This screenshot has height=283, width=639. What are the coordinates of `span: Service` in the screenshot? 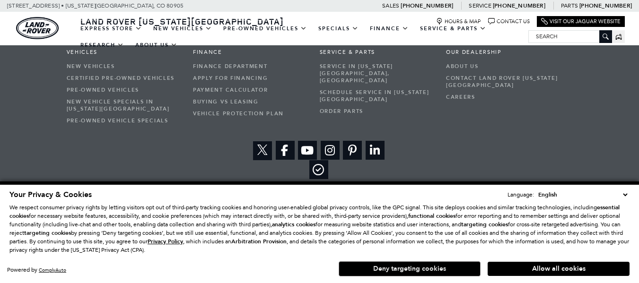 It's located at (480, 6).